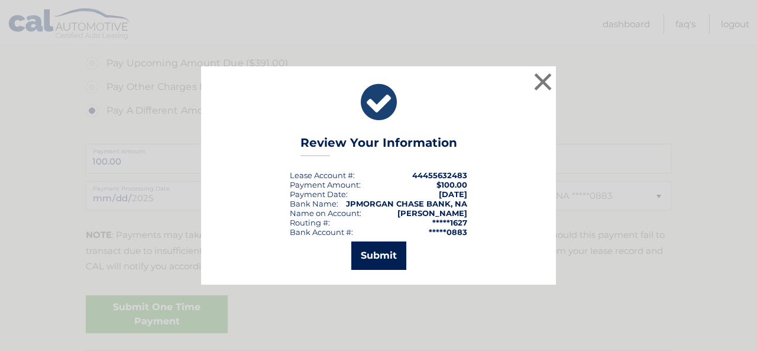 The image size is (757, 351). I want to click on strong: JPMORGAN CHASE BANK, NA, so click(407, 204).